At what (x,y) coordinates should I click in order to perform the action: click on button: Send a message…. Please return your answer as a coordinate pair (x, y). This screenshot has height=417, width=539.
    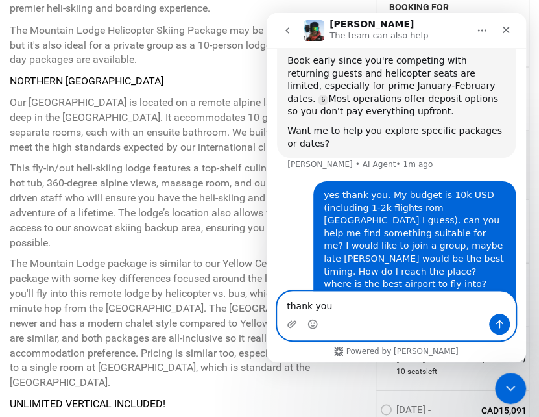
    Looking at the image, I should click on (233, 311).